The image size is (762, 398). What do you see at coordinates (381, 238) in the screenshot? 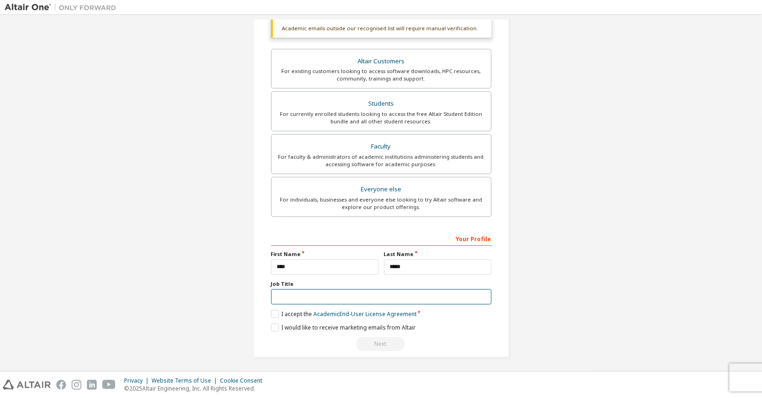
I see `div: Your Profile` at bounding box center [381, 238].